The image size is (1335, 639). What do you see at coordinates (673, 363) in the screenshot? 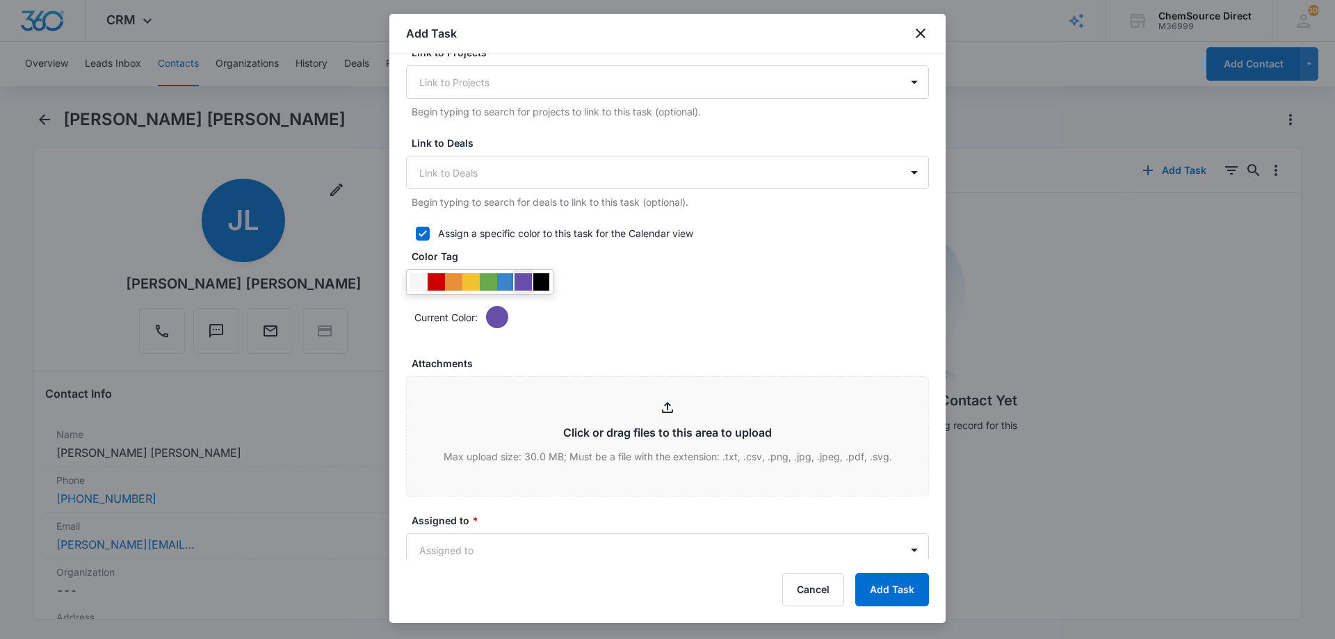
I see `label: Attachments` at bounding box center [673, 363].